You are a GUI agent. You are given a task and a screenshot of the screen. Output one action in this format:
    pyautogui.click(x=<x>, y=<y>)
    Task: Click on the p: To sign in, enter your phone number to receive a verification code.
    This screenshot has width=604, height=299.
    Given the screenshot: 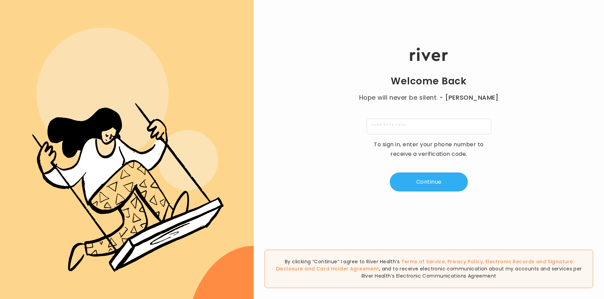 What is the action you would take?
    pyautogui.click(x=429, y=149)
    